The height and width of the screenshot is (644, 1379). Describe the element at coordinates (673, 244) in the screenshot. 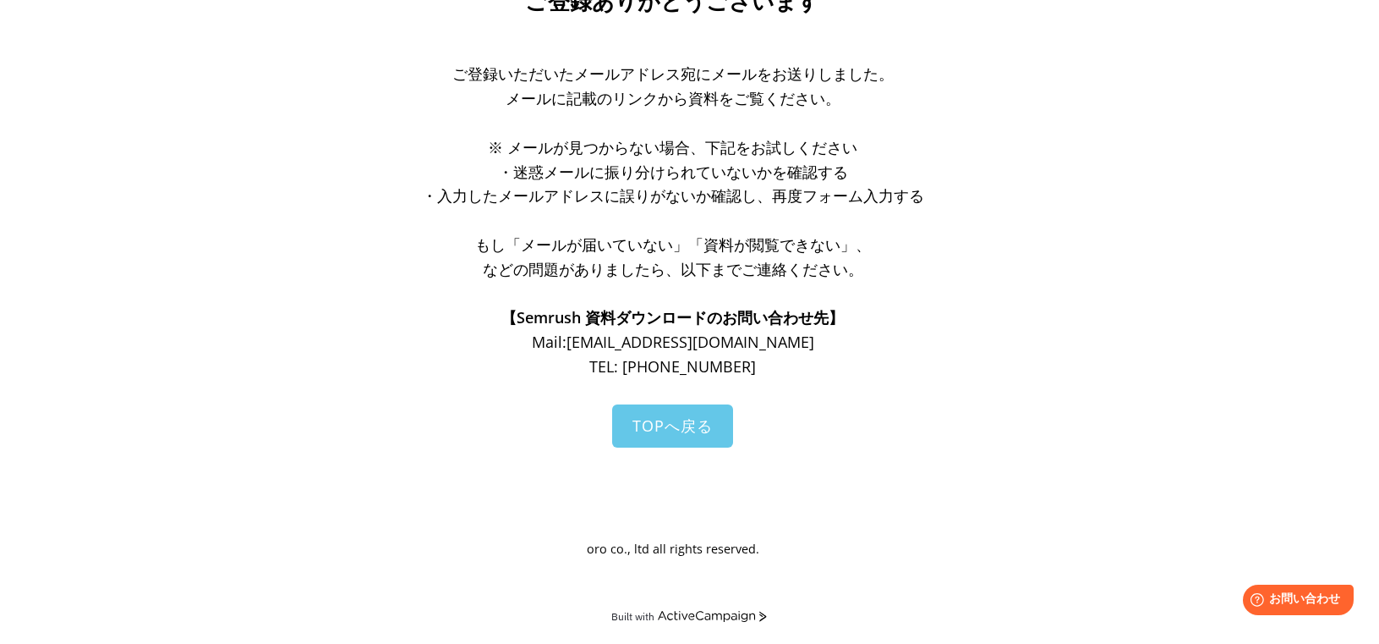

I see `span: もし「メールが届いていない」「資料が閲覧できない」、` at that location.